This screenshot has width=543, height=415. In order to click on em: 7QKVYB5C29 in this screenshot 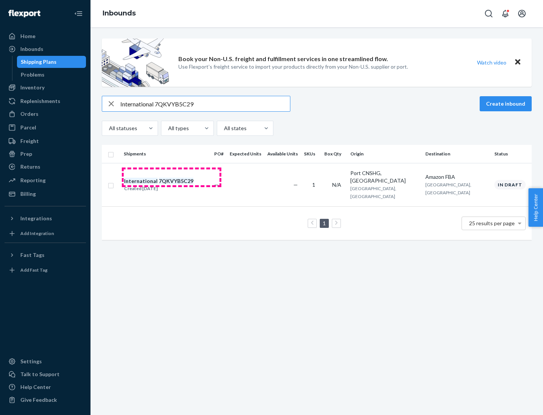, I will do `click(176, 181)`.